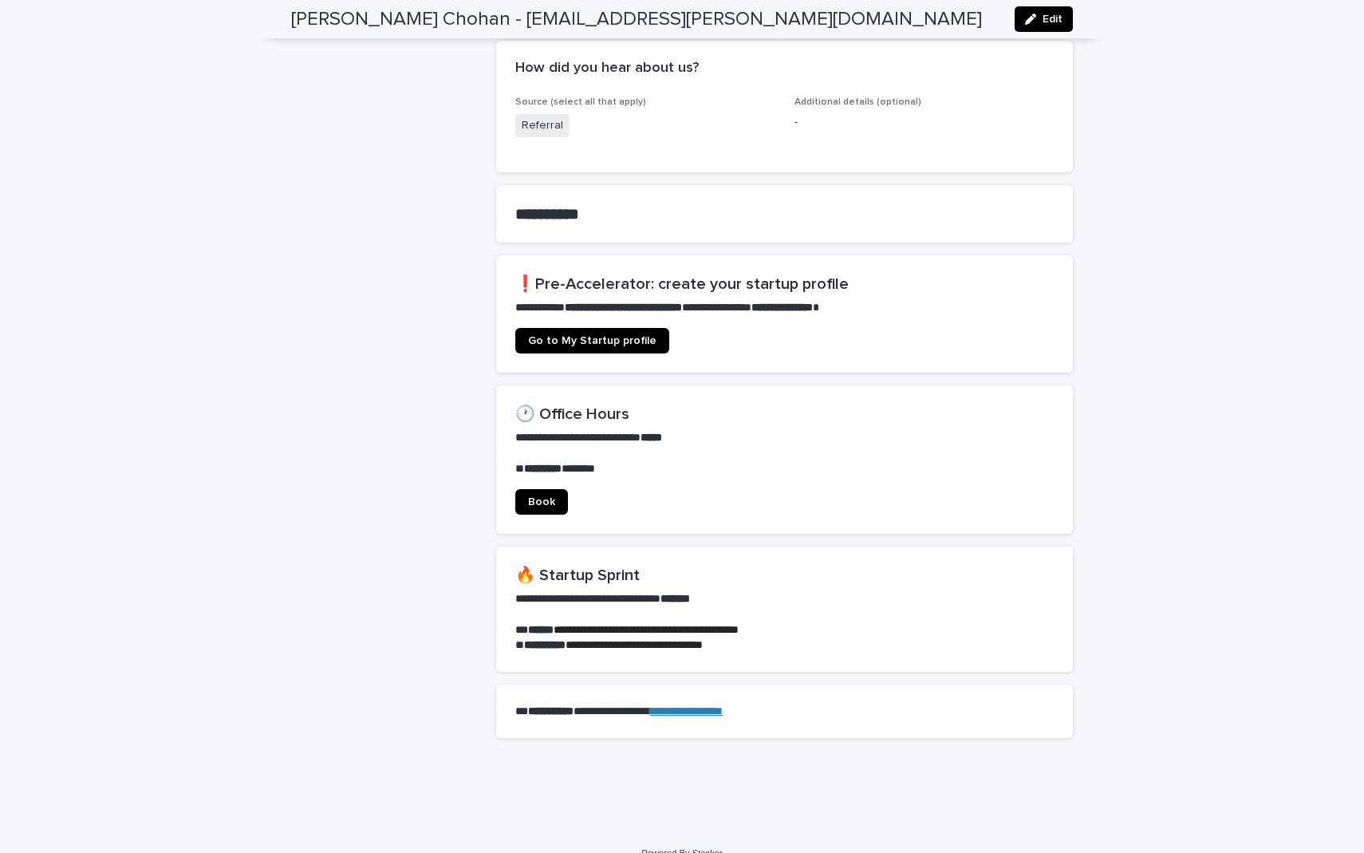 Image resolution: width=1364 pixels, height=853 pixels. Describe the element at coordinates (592, 341) in the screenshot. I see `a: Go to My Startup profile` at that location.